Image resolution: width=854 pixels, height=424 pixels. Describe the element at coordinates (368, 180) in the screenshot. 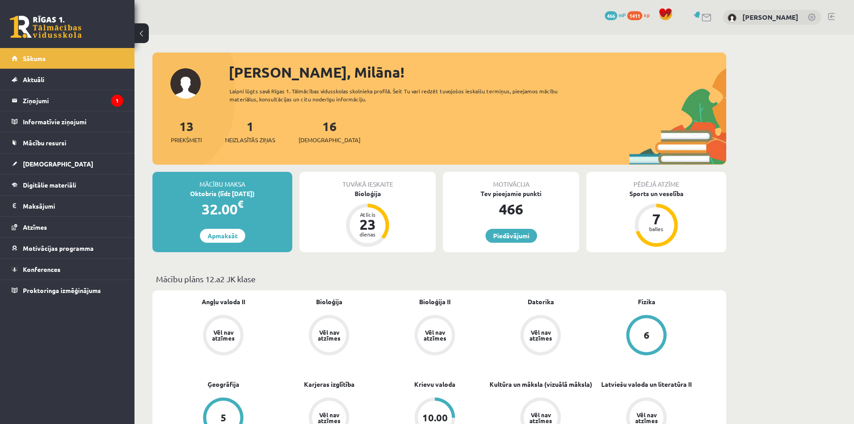

I see `div: Tuvākā ieskaite` at that location.